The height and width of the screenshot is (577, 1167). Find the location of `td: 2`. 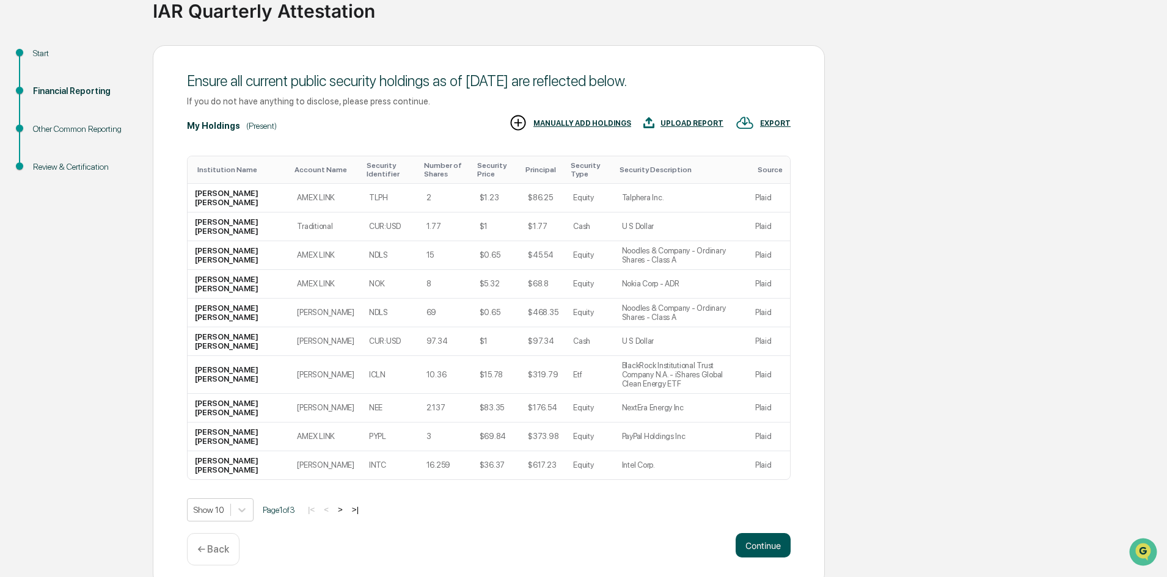

td: 2 is located at coordinates (445, 198).